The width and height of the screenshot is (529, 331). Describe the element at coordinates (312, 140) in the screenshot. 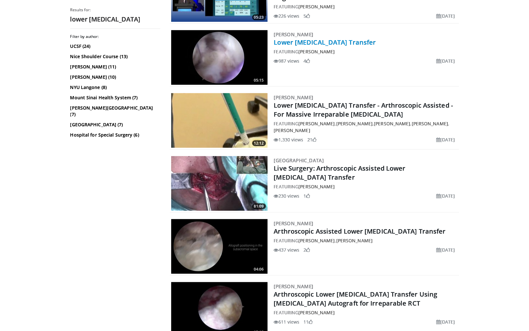

I see `li: 21` at that location.